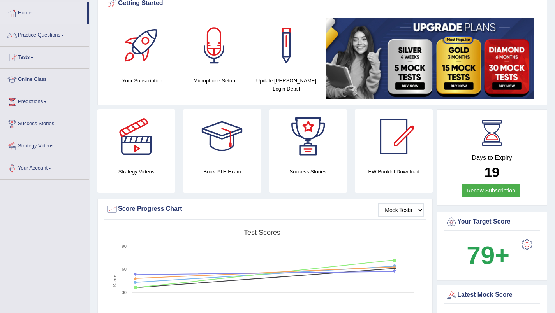  I want to click on tspan: Test scores, so click(262, 233).